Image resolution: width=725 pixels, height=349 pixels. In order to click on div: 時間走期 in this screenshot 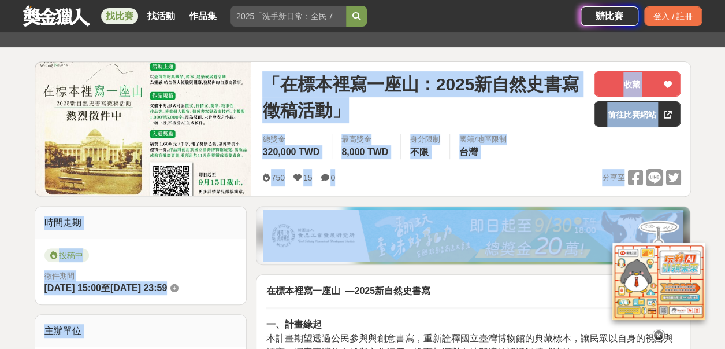, I will do `click(141, 223)`.